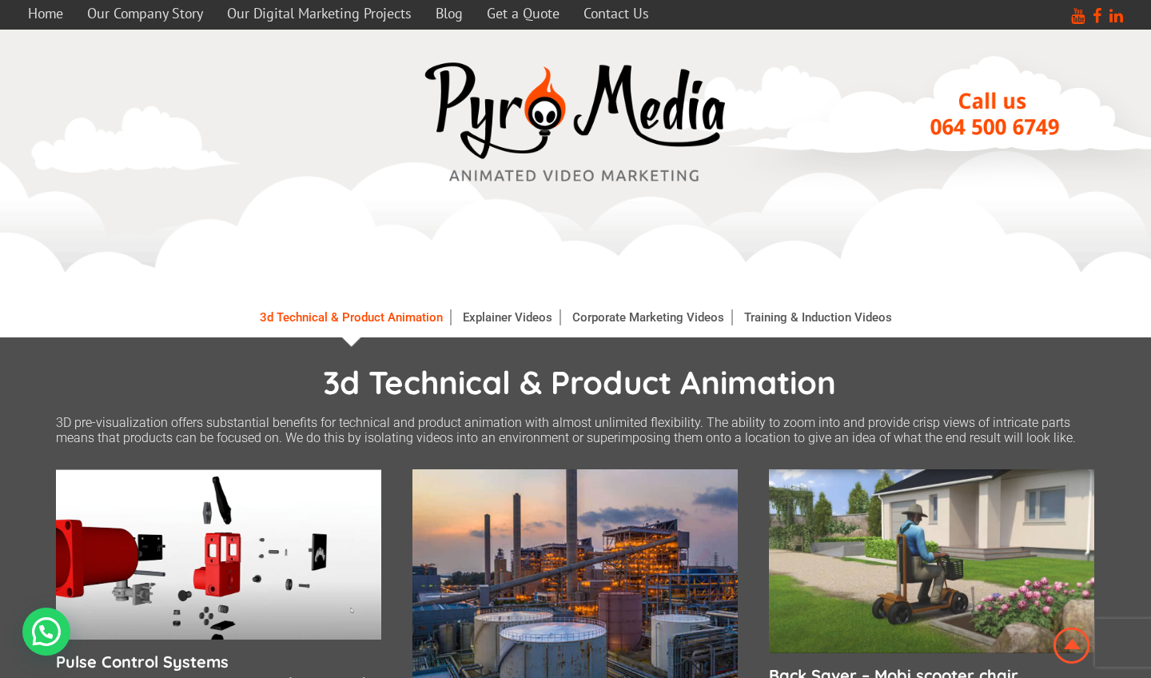 The width and height of the screenshot is (1151, 678). What do you see at coordinates (817, 317) in the screenshot?
I see `a: Training & Induction Videos` at bounding box center [817, 317].